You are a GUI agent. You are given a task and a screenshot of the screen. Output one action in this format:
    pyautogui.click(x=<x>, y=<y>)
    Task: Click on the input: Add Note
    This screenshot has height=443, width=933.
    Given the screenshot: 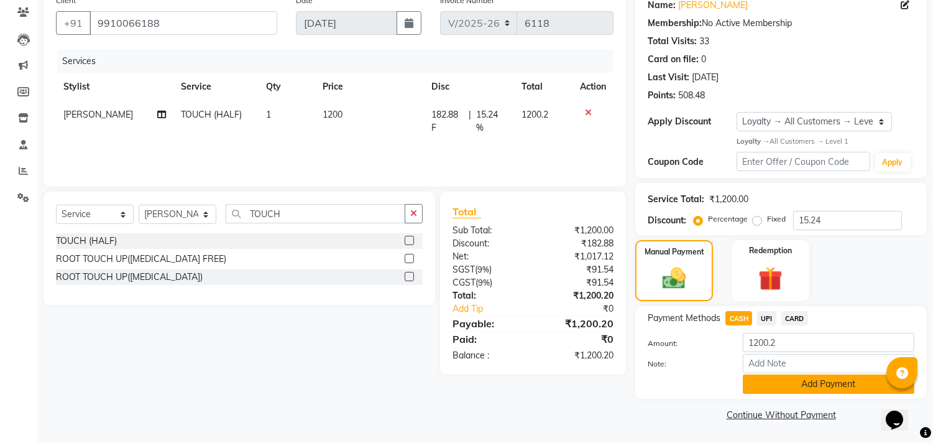 What is the action you would take?
    pyautogui.click(x=829, y=363)
    